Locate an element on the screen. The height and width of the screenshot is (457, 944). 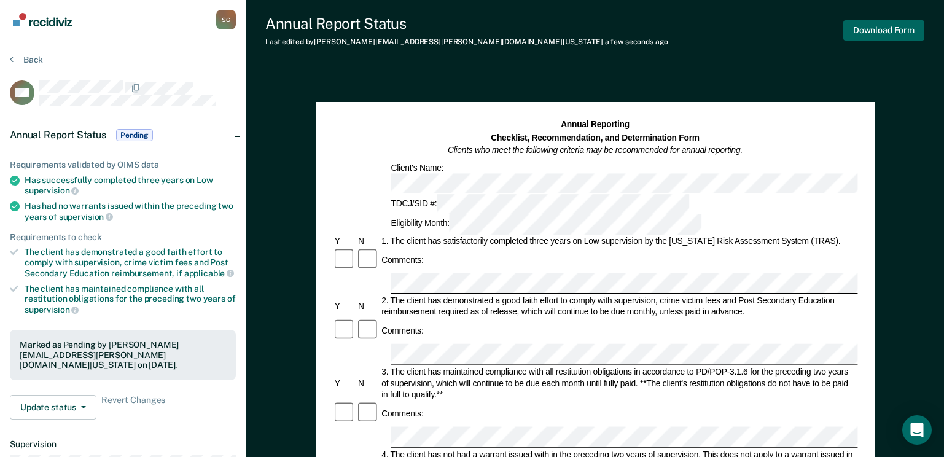
div: Annual Report Status is located at coordinates (467, 23).